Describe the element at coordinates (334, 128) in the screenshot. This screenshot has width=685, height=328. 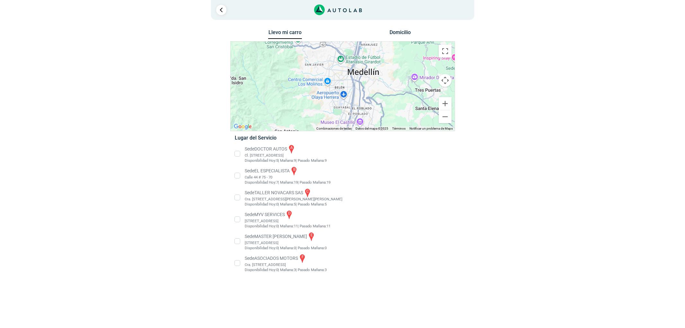
I see `button: Combinaciones de teclas` at that location.